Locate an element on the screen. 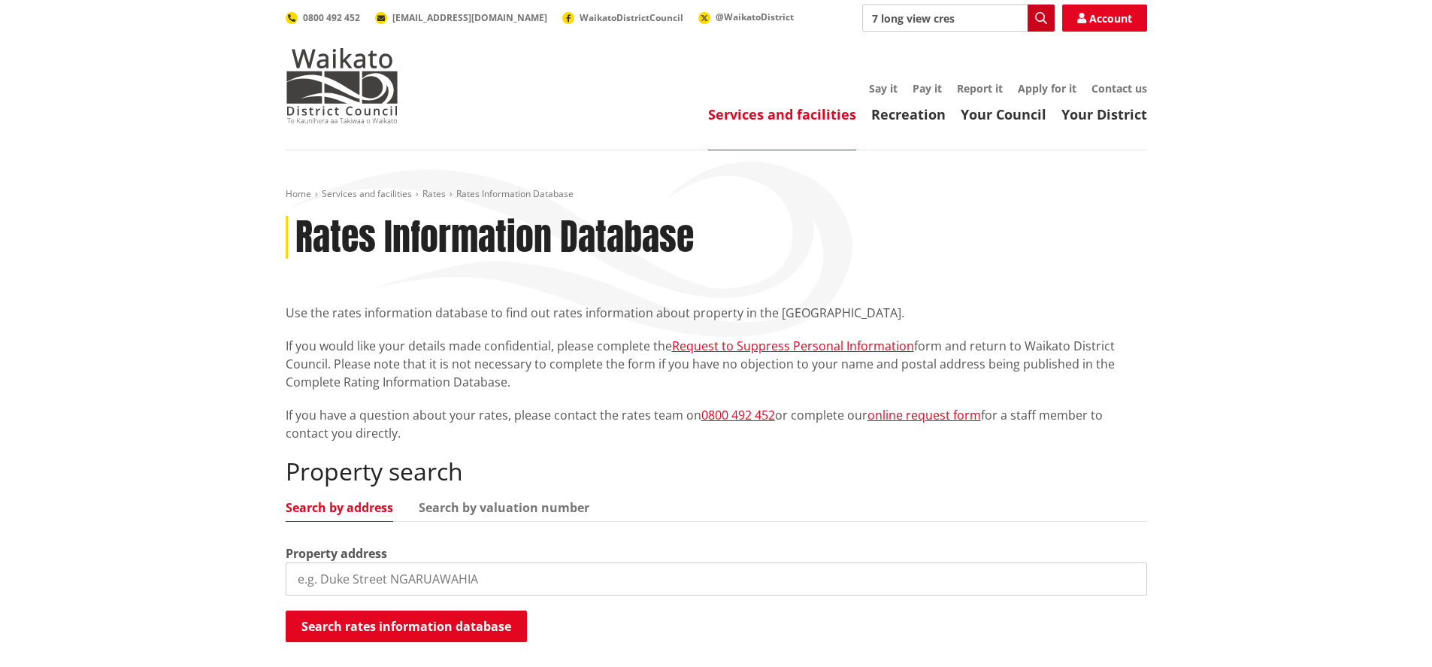 The width and height of the screenshot is (1432, 667). a: Rates is located at coordinates (434, 193).